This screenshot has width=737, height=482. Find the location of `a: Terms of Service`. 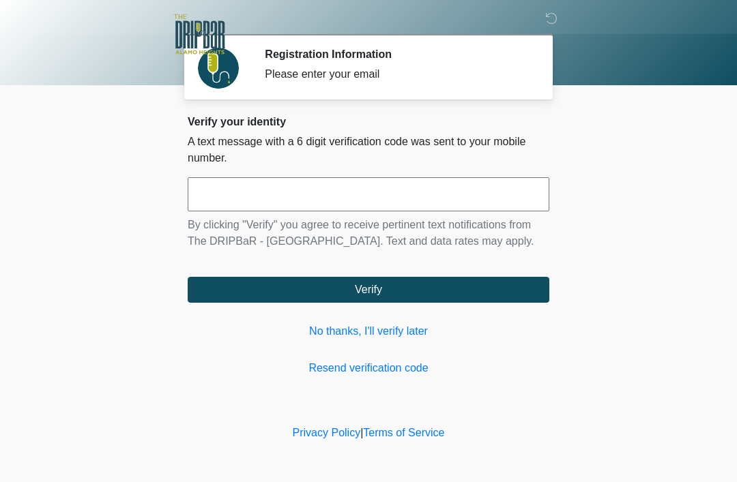

a: Terms of Service is located at coordinates (403, 433).